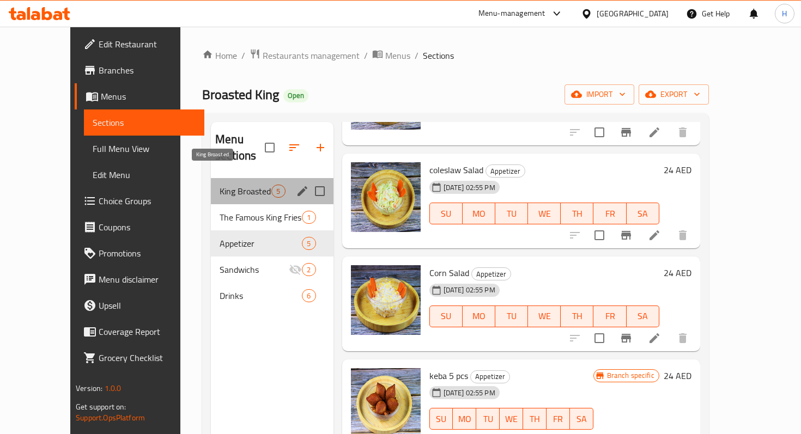 Image resolution: width=801 pixels, height=434 pixels. I want to click on button: import, so click(599, 94).